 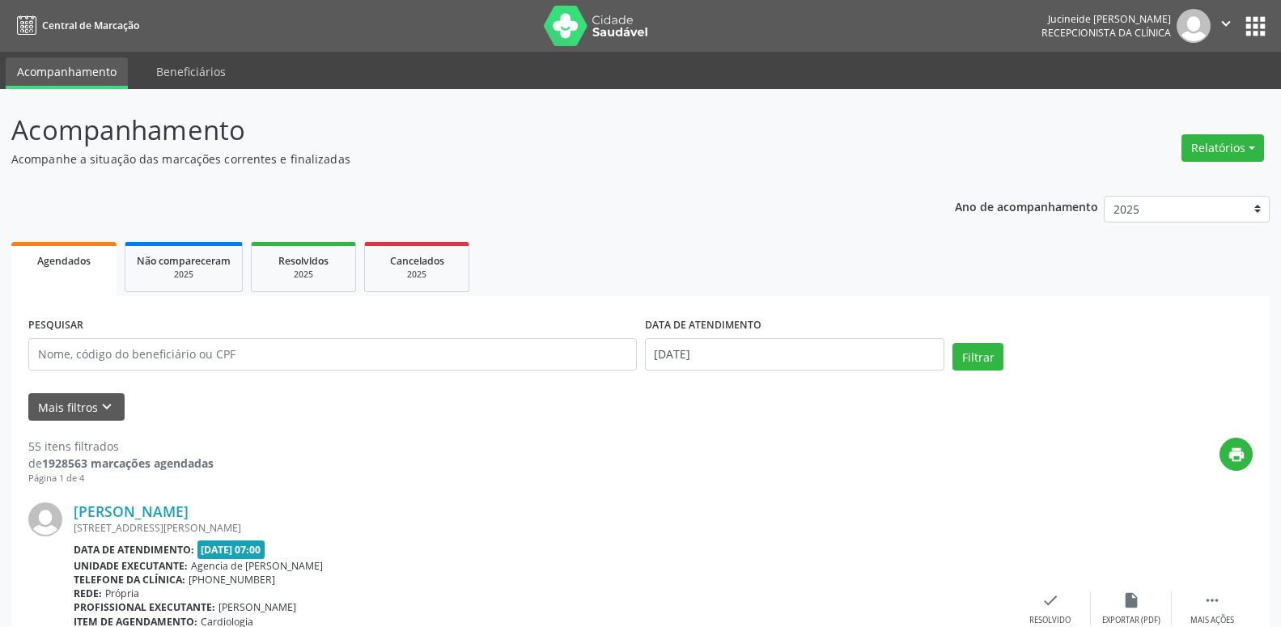 I want to click on span: Cancelados, so click(x=417, y=261).